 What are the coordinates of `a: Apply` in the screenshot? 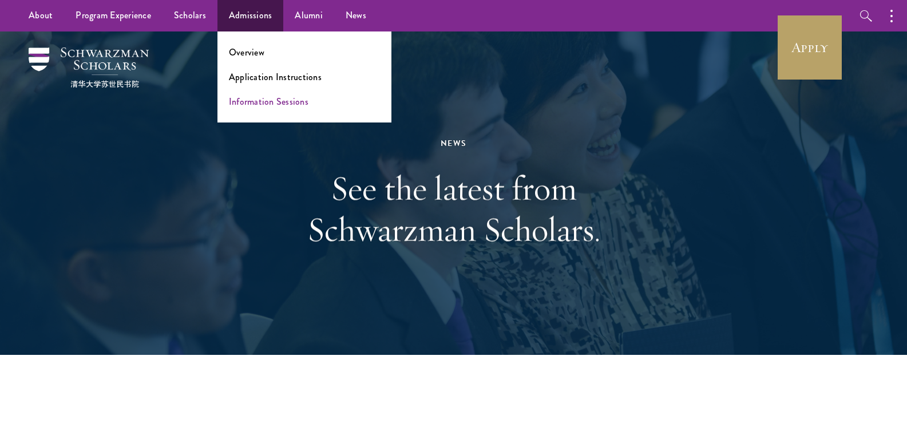 It's located at (809, 47).